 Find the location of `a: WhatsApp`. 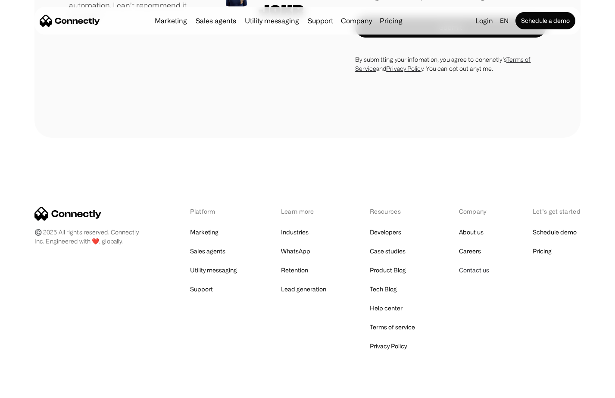

a: WhatsApp is located at coordinates (296, 251).